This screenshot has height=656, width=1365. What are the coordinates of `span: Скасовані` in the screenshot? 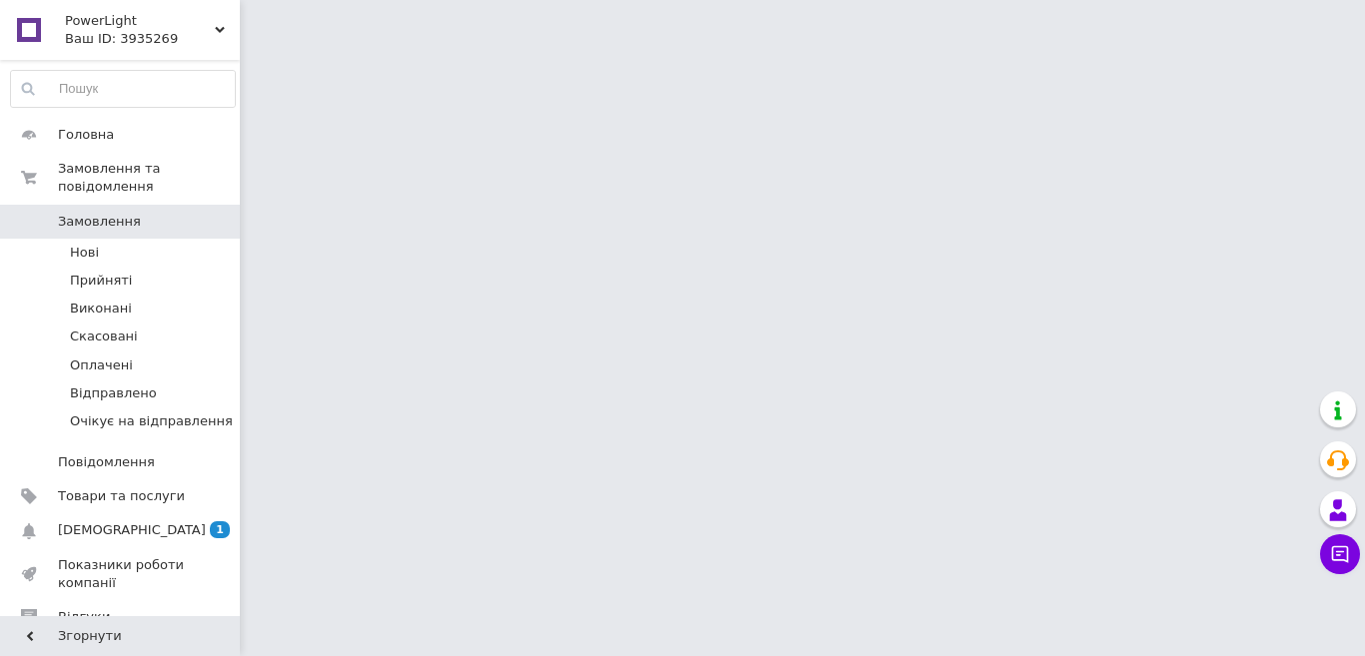 It's located at (104, 337).